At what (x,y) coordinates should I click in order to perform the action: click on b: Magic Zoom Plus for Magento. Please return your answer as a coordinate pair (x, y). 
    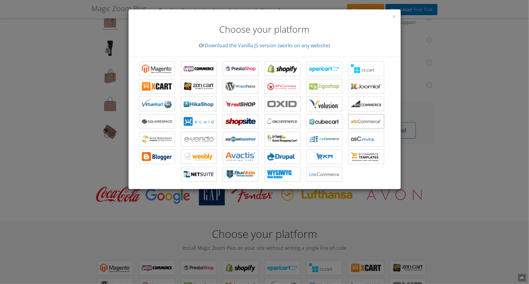
    Looking at the image, I should click on (157, 69).